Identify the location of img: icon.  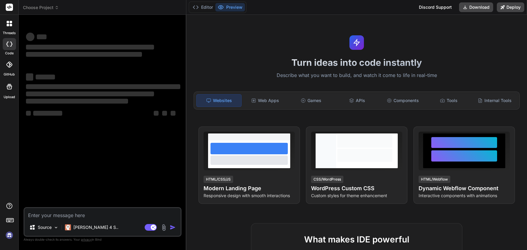
(173, 227).